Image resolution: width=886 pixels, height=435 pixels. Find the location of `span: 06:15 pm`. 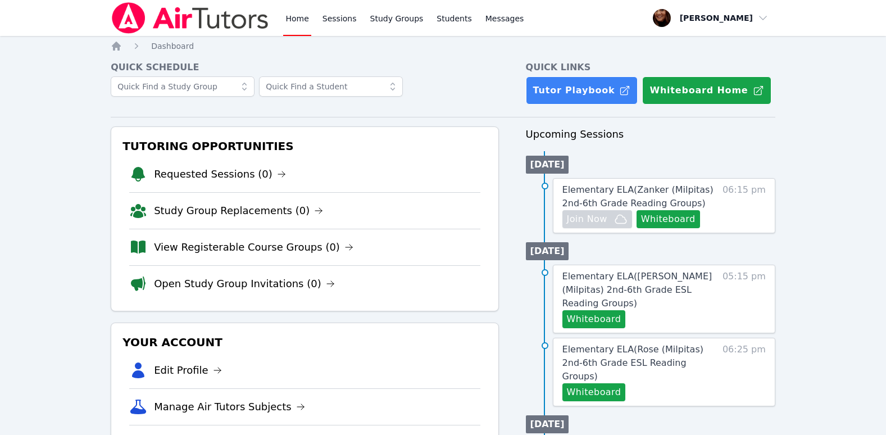

span: 06:15 pm is located at coordinates (744, 206).